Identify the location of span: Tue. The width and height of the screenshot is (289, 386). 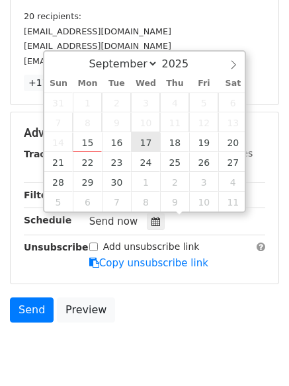
(116, 83).